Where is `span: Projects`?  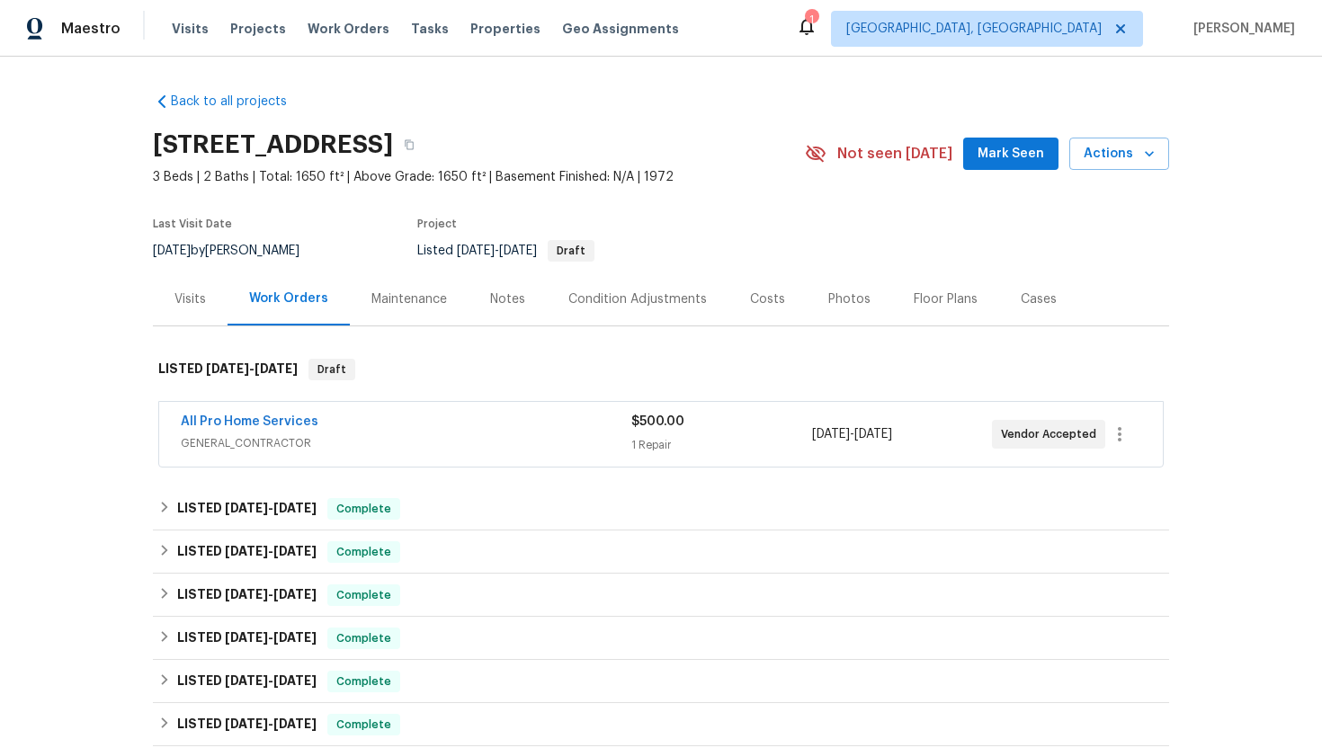
span: Projects is located at coordinates (258, 29).